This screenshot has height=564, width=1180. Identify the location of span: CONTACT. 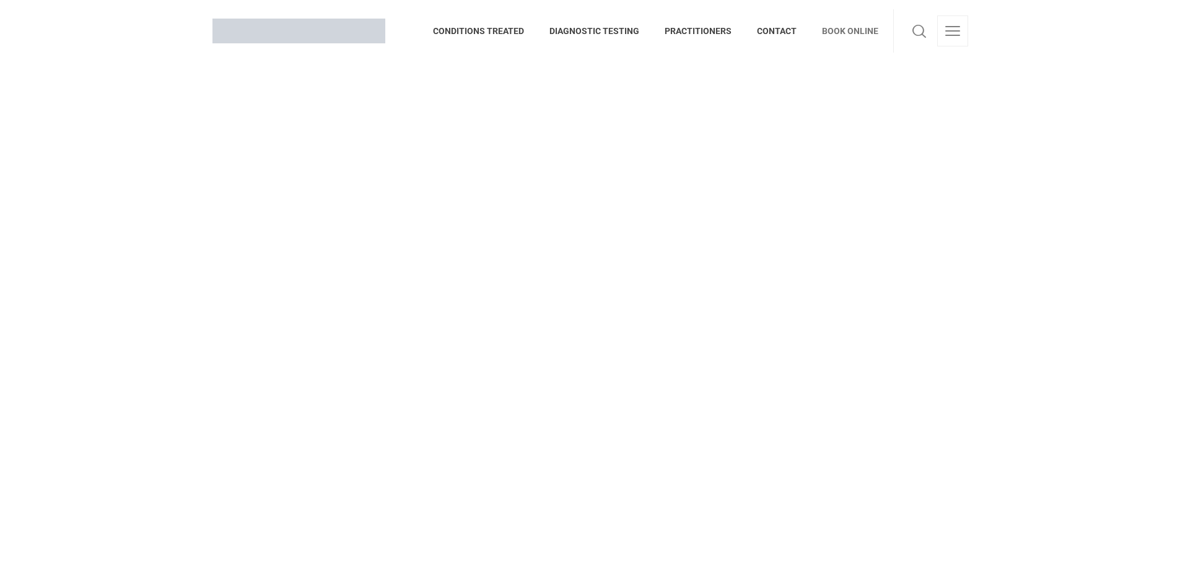
(777, 31).